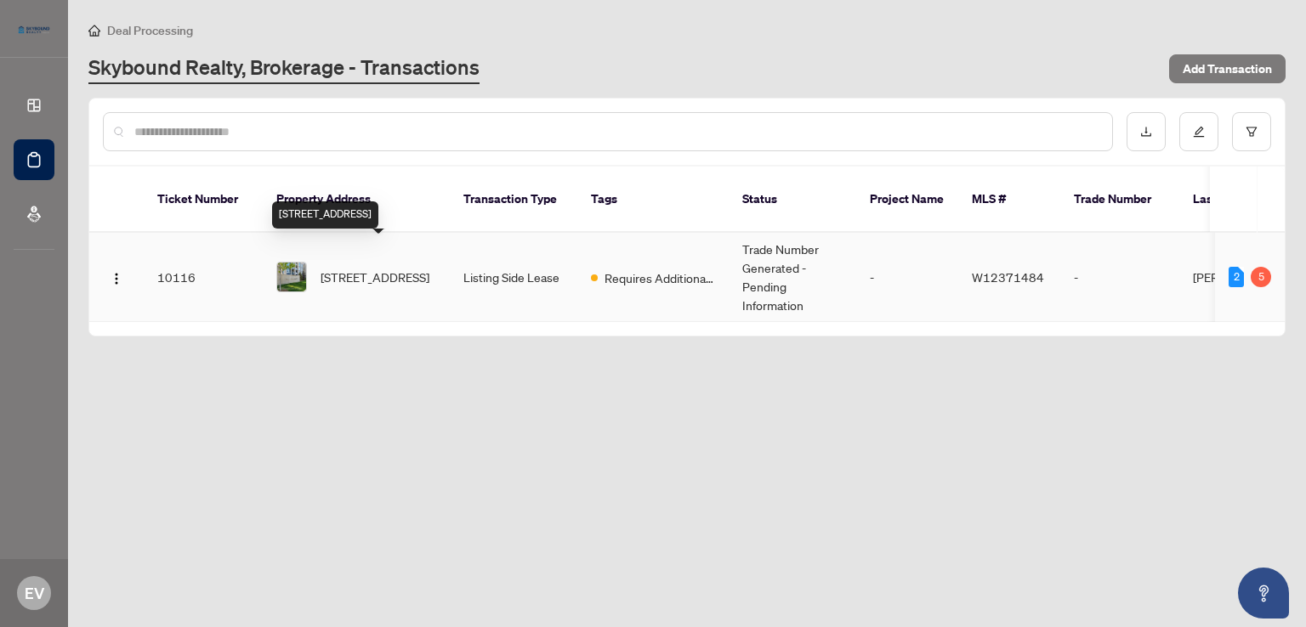 Image resolution: width=1306 pixels, height=627 pixels. I want to click on span: EV, so click(34, 593).